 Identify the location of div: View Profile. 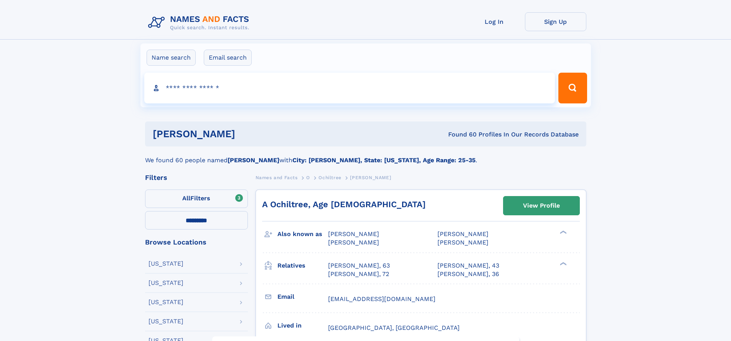
(542, 205).